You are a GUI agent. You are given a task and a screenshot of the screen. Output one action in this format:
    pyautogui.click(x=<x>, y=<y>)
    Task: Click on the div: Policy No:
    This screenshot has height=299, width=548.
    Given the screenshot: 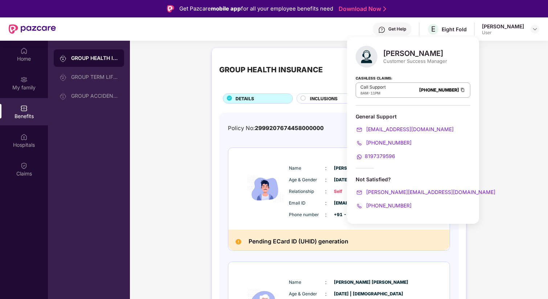 What is the action you would take?
    pyautogui.click(x=276, y=128)
    